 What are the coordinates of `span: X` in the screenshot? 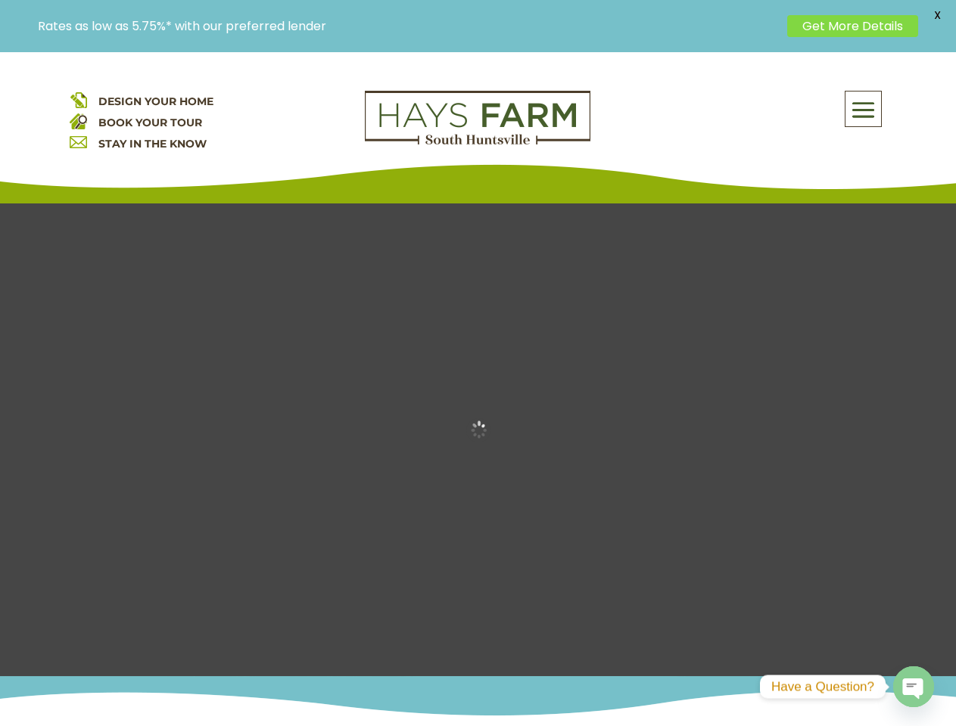 It's located at (937, 15).